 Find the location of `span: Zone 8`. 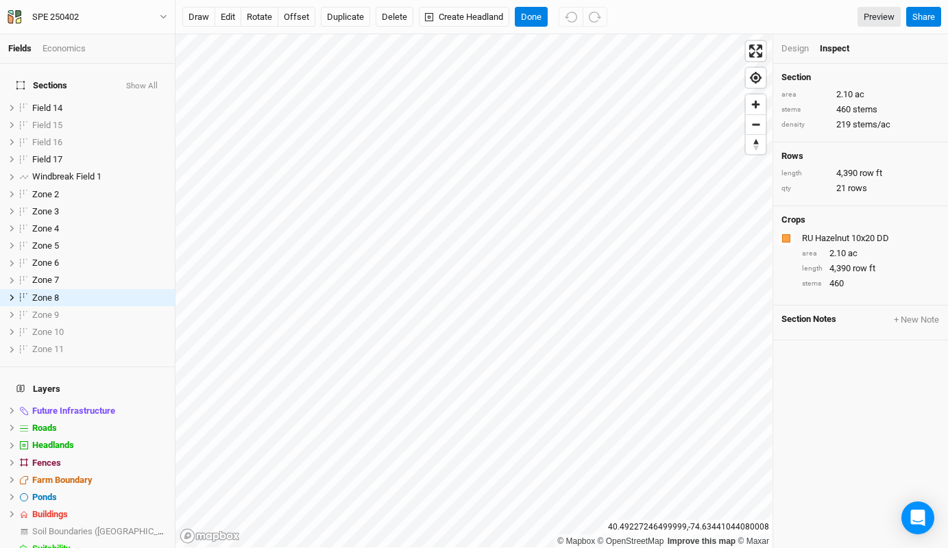

span: Zone 8 is located at coordinates (45, 297).